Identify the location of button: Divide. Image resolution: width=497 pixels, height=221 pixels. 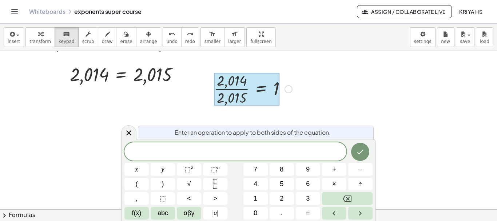
(360, 184).